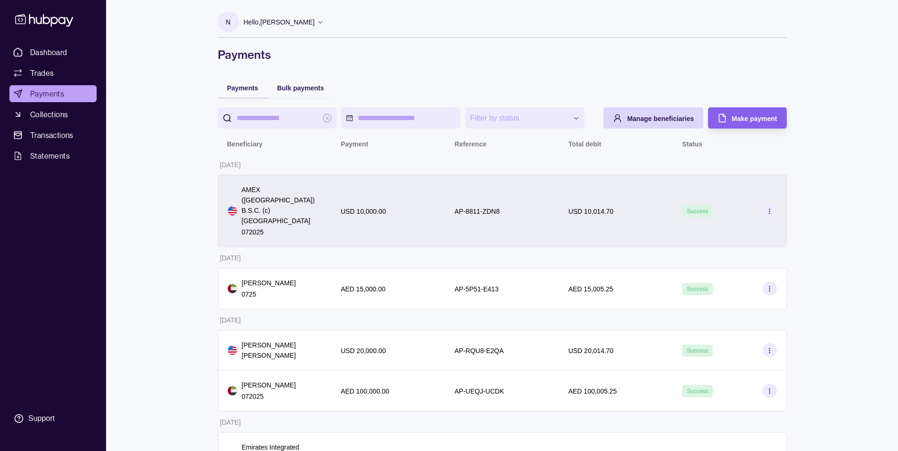  What do you see at coordinates (53, 114) in the screenshot?
I see `a: Collections` at bounding box center [53, 114].